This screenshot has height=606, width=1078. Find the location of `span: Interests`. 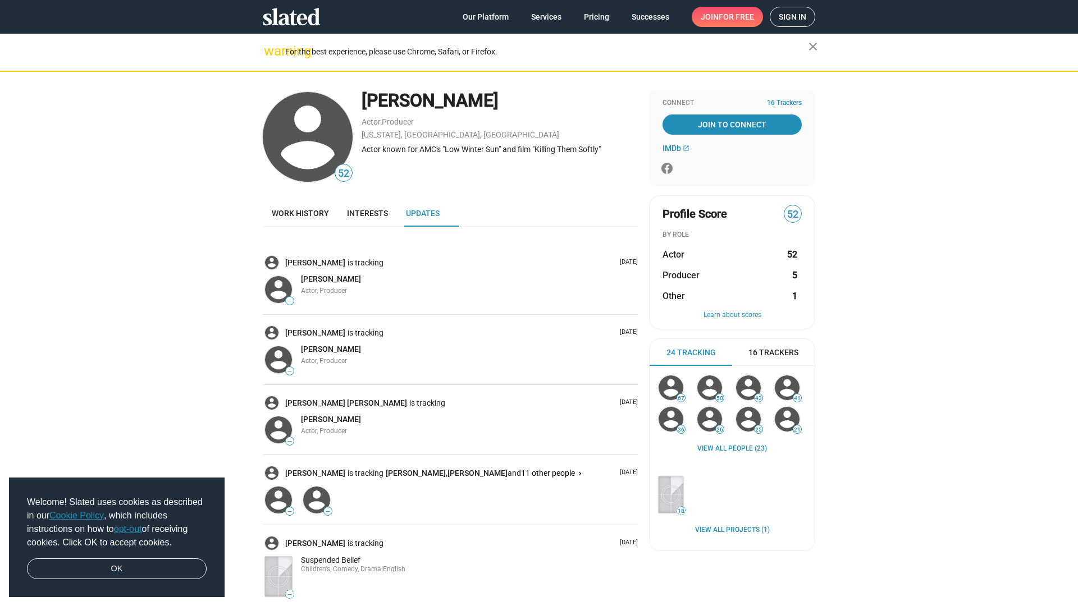

span: Interests is located at coordinates (367, 213).